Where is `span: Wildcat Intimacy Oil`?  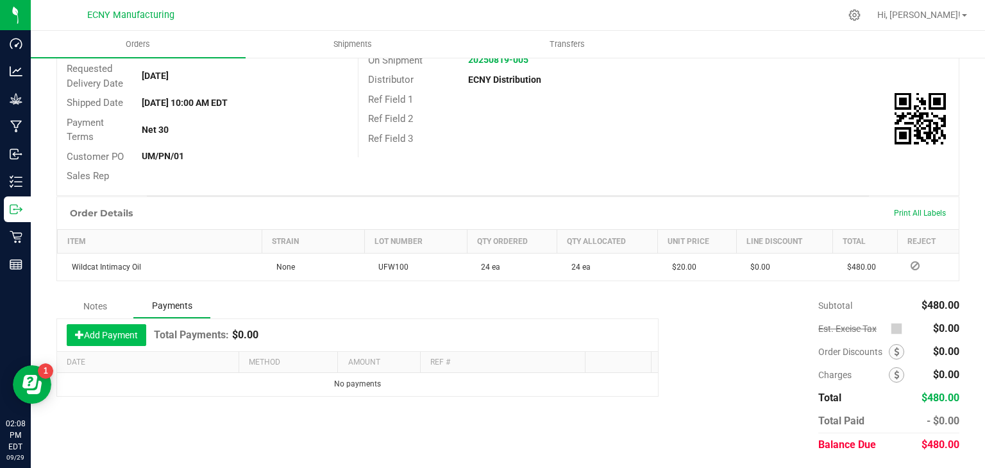
span: Wildcat Intimacy Oil is located at coordinates (103, 267).